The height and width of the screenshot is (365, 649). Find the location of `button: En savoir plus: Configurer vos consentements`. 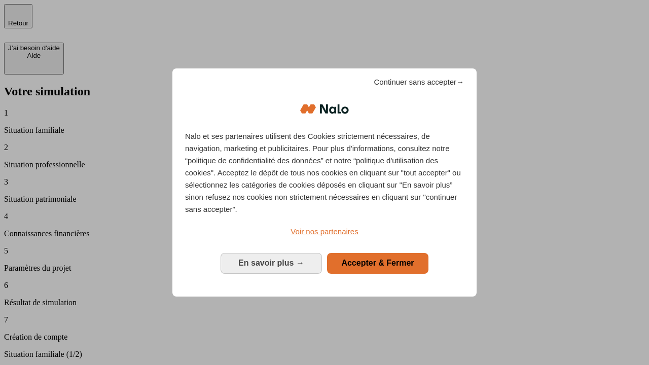

button: En savoir plus: Configurer vos consentements is located at coordinates (271, 263).